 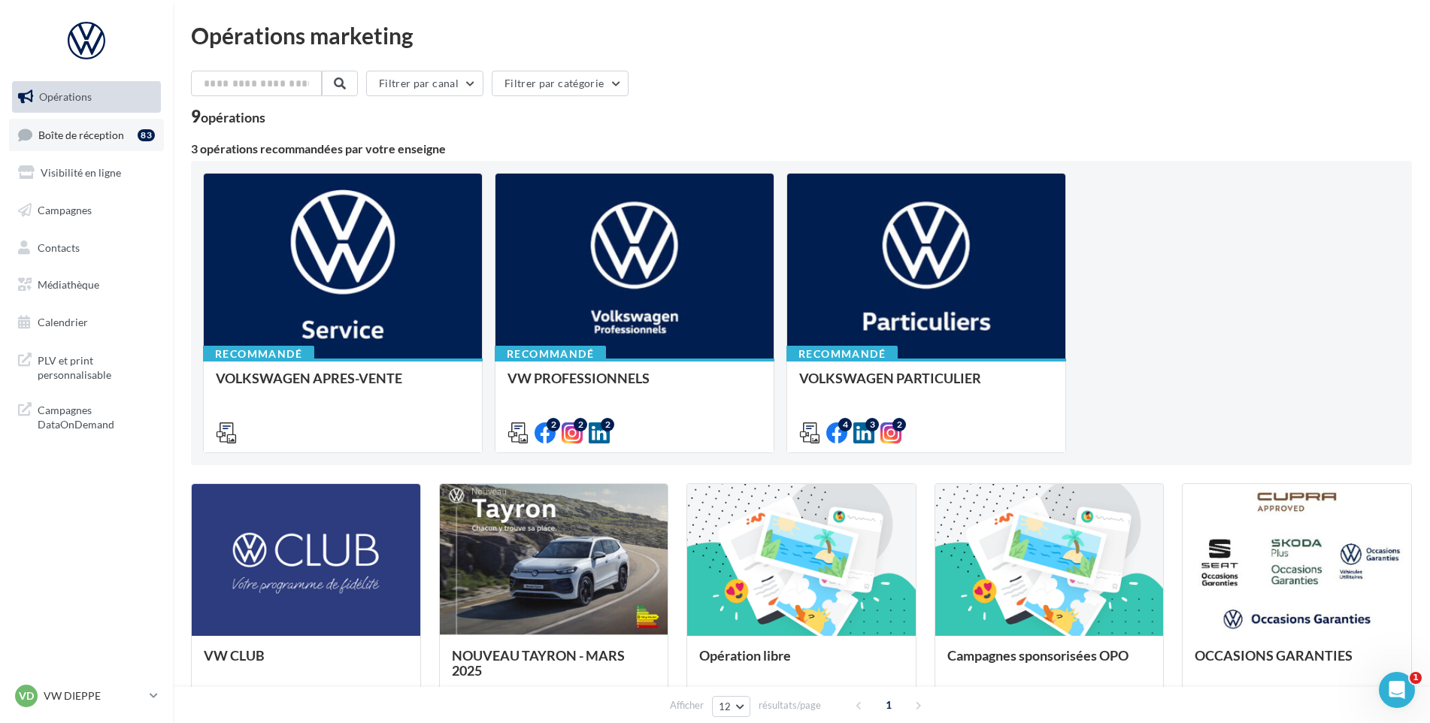 I want to click on button: 12, so click(x=731, y=707).